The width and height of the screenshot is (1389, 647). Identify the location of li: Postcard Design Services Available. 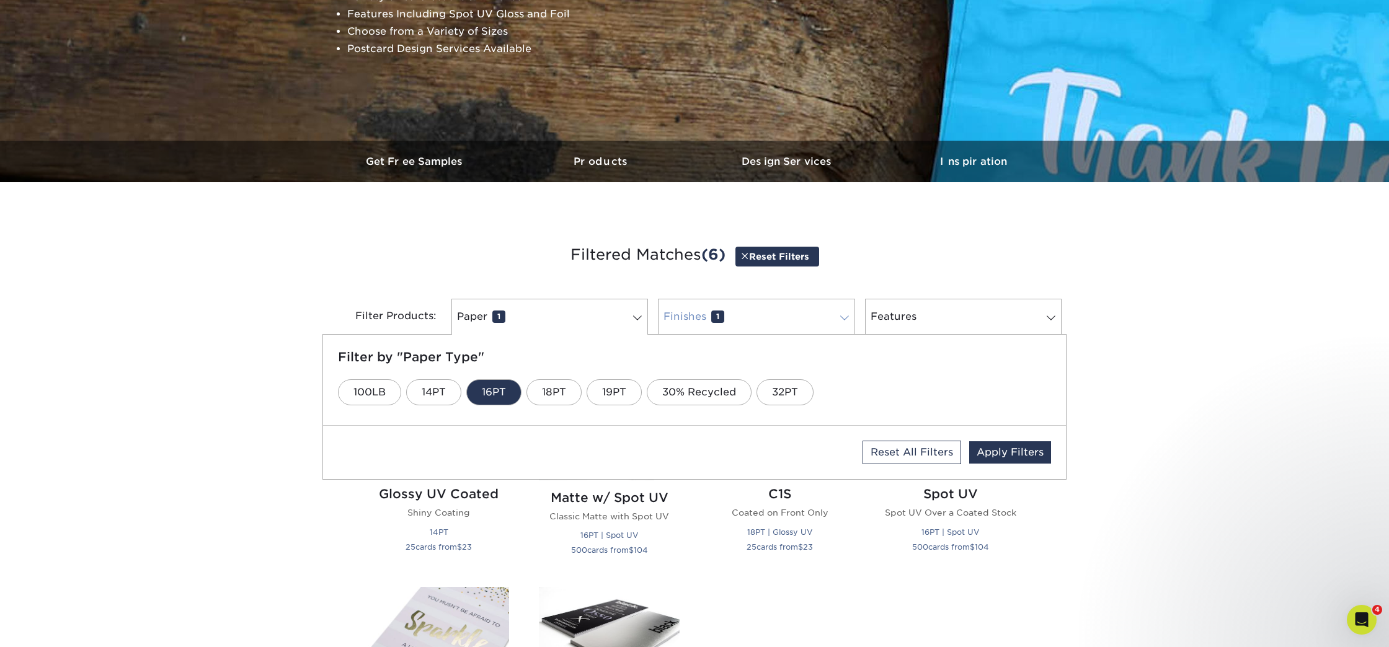
(497, 49).